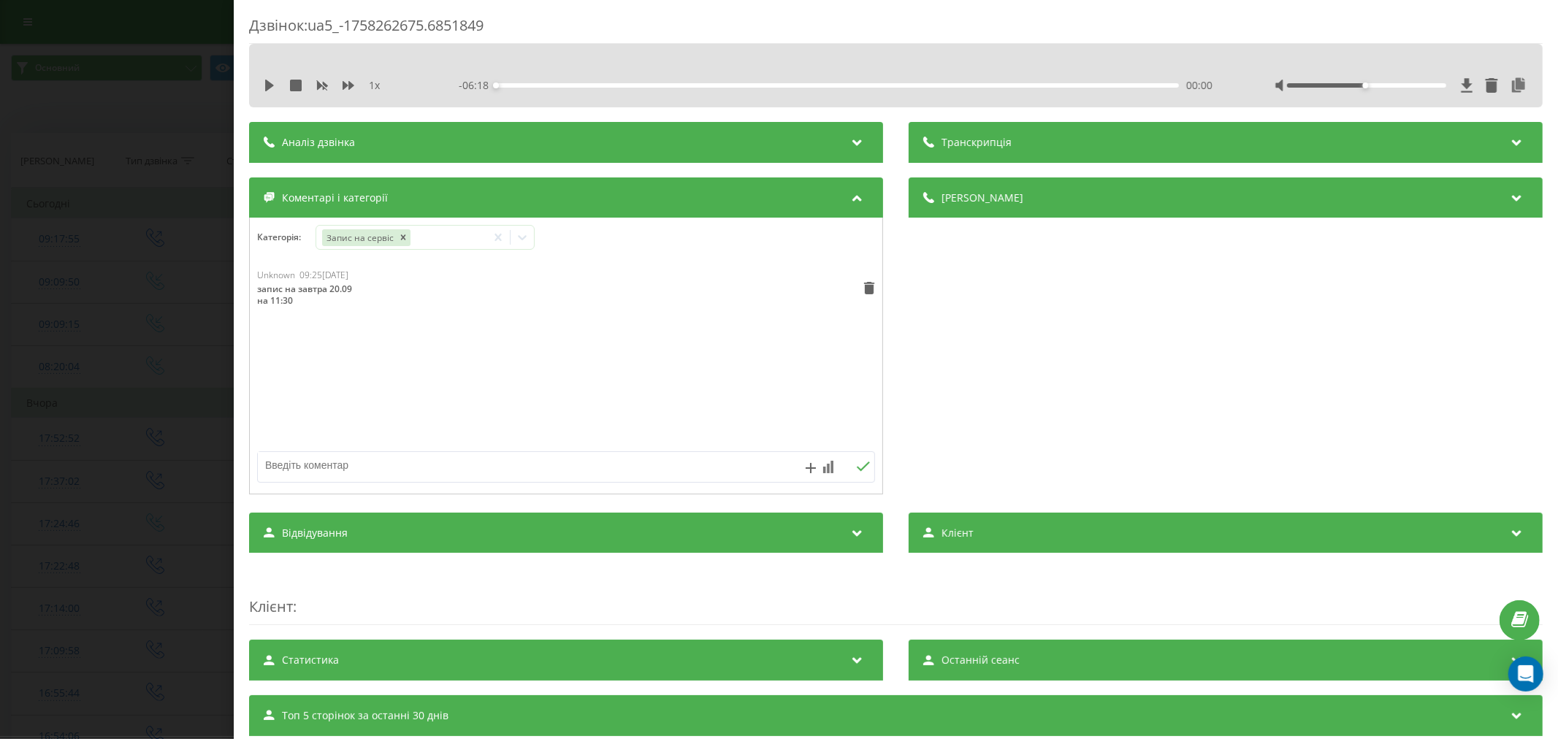 This screenshot has height=739, width=1558. What do you see at coordinates (286, 237) in the screenshot?
I see `h4: Категорія :` at bounding box center [286, 237].